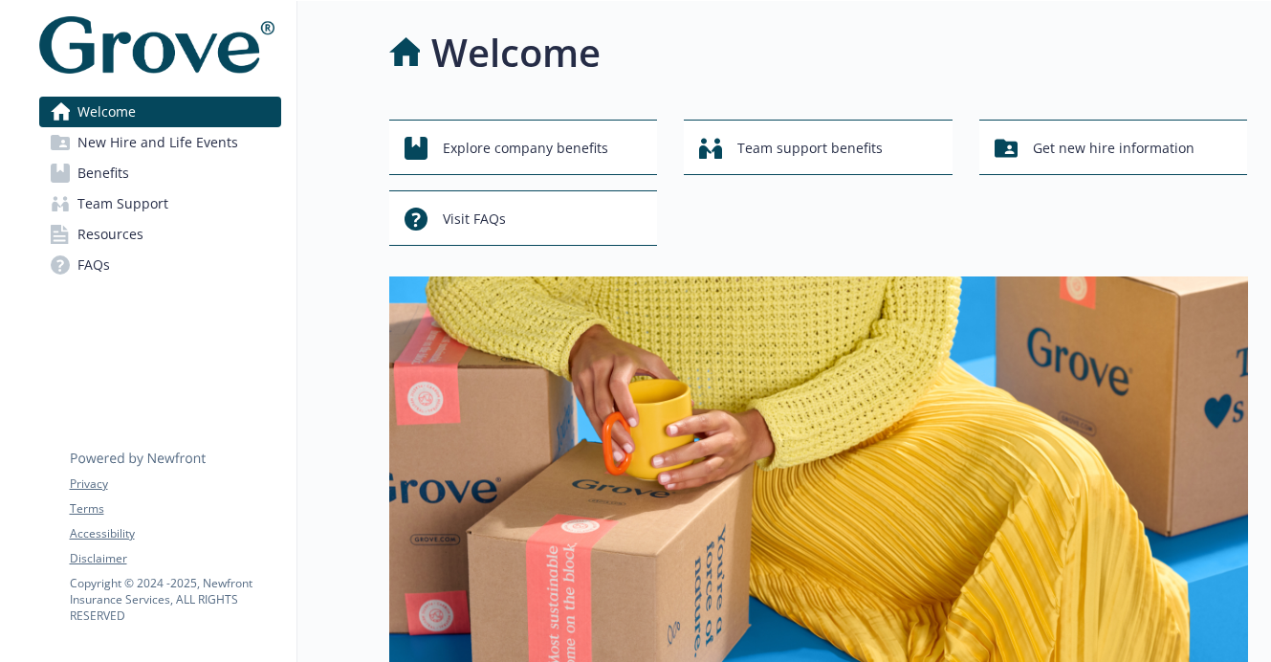  I want to click on span: FAQs, so click(94, 265).